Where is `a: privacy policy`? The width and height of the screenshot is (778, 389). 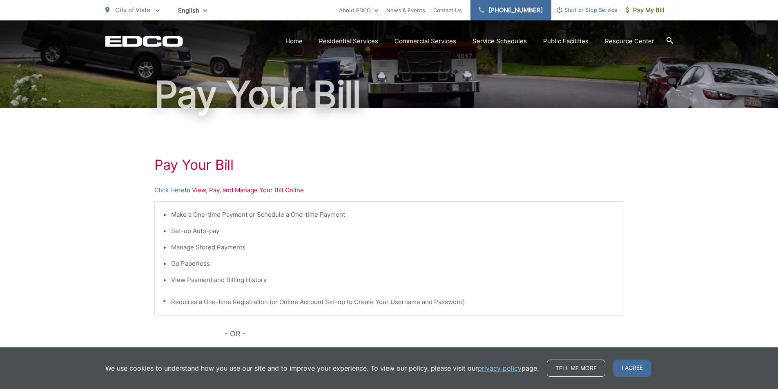 a: privacy policy is located at coordinates (500, 368).